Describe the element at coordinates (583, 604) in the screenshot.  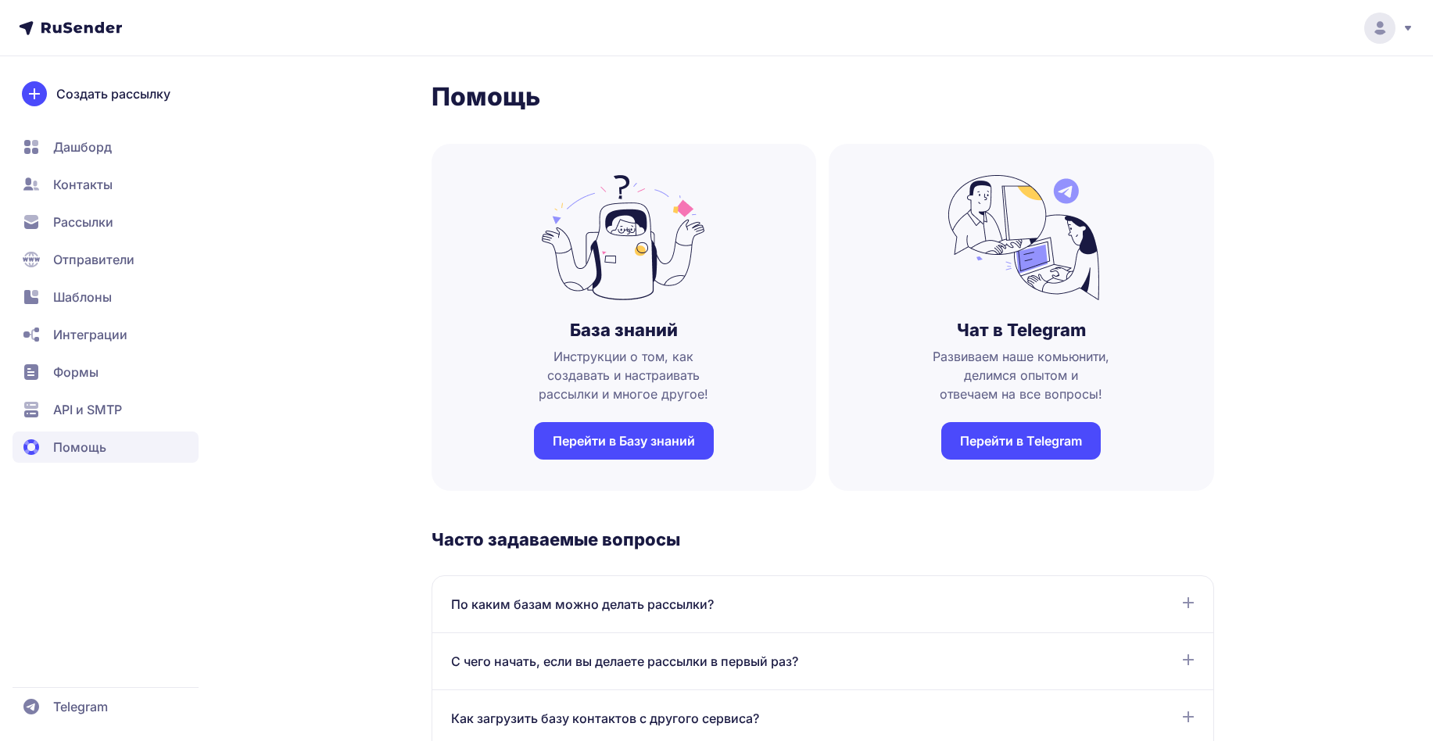
I see `span: По каким базам можно делать рассылки?` at that location.